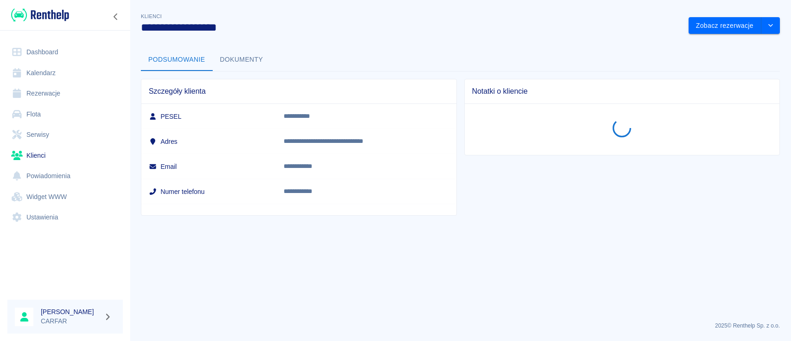  What do you see at coordinates (299, 91) in the screenshot?
I see `span: Szczegóły klienta` at bounding box center [299, 91].